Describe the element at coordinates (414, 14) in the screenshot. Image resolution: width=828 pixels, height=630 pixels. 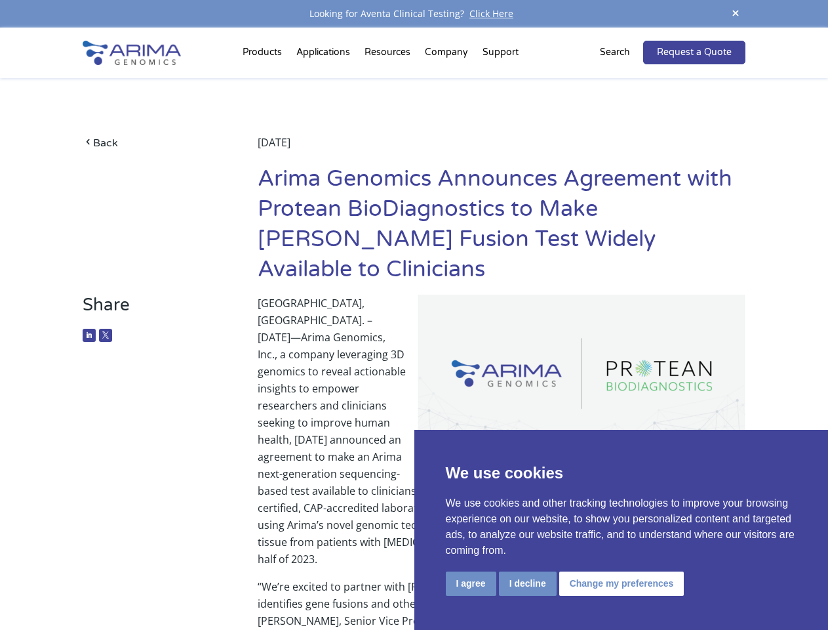
I see `div: Looking for Aventa Clinical Testing?` at that location.